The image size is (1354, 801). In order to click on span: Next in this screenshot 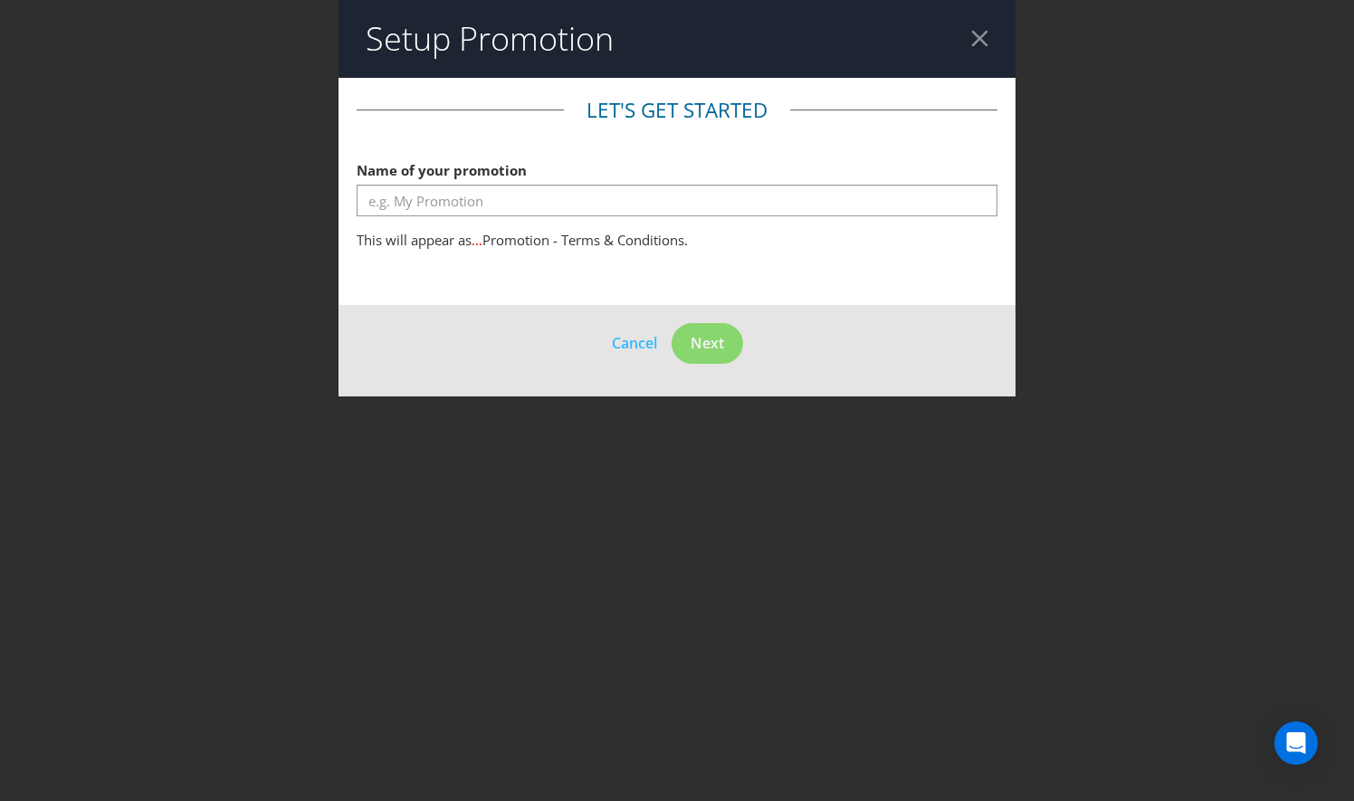, I will do `click(707, 343)`.